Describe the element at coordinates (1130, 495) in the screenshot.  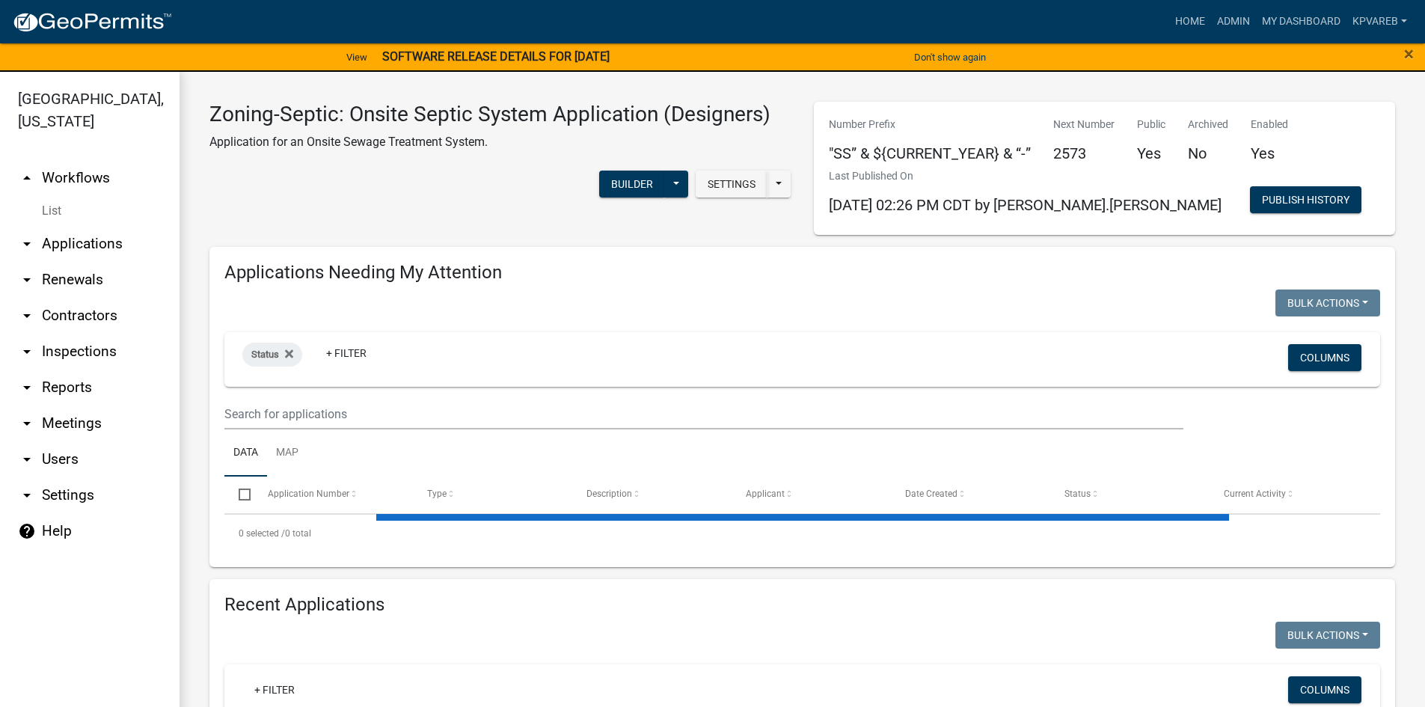
I see `datatable-header-cell: Status` at that location.